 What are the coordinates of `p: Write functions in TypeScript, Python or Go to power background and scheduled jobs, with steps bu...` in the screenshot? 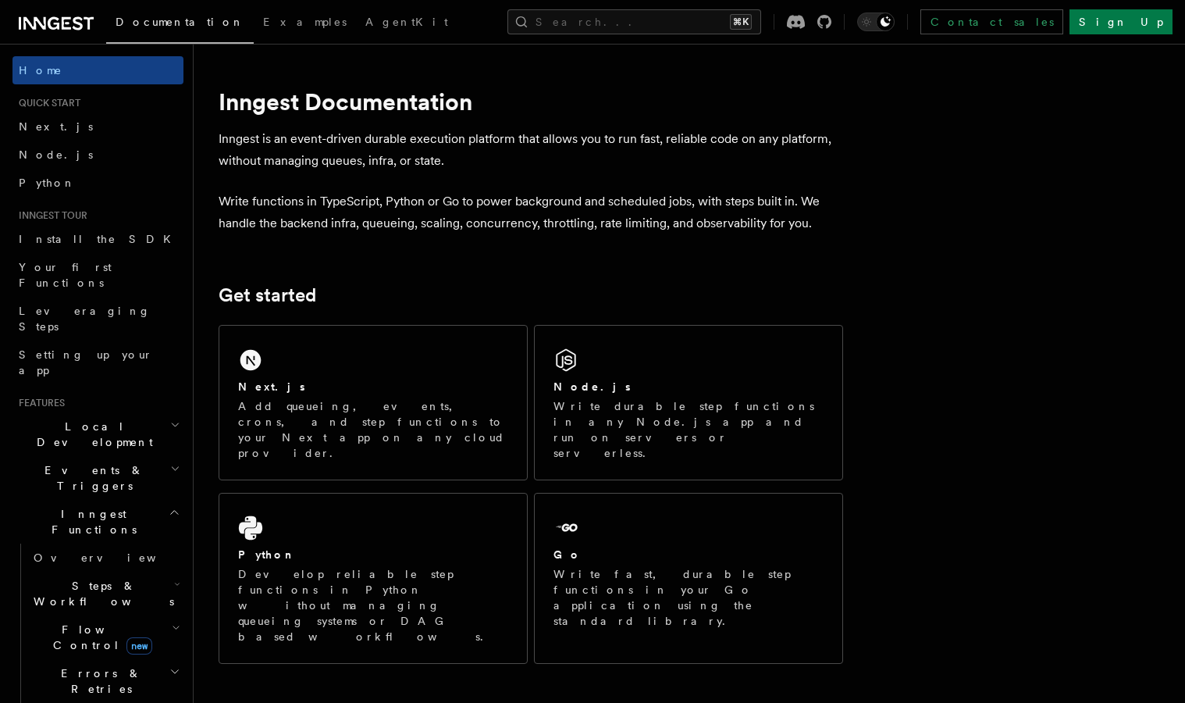 It's located at (531, 212).